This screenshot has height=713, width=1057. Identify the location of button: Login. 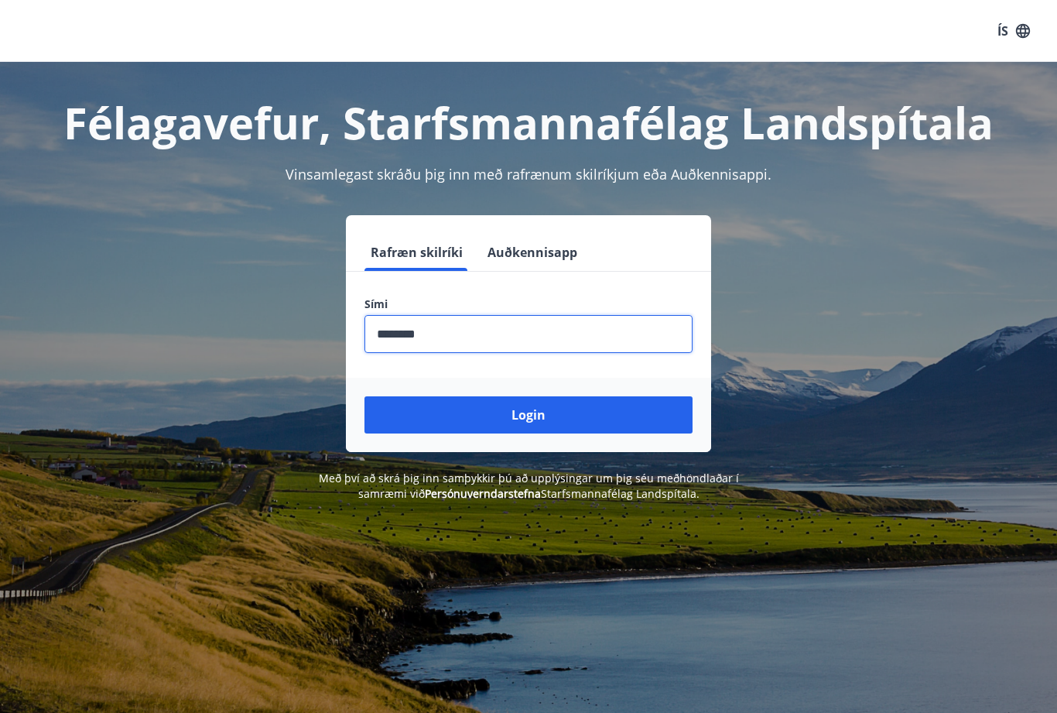
(529, 415).